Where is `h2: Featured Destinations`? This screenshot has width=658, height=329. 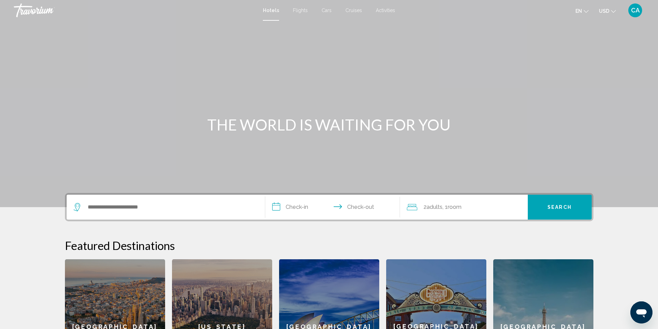 h2: Featured Destinations is located at coordinates (329, 245).